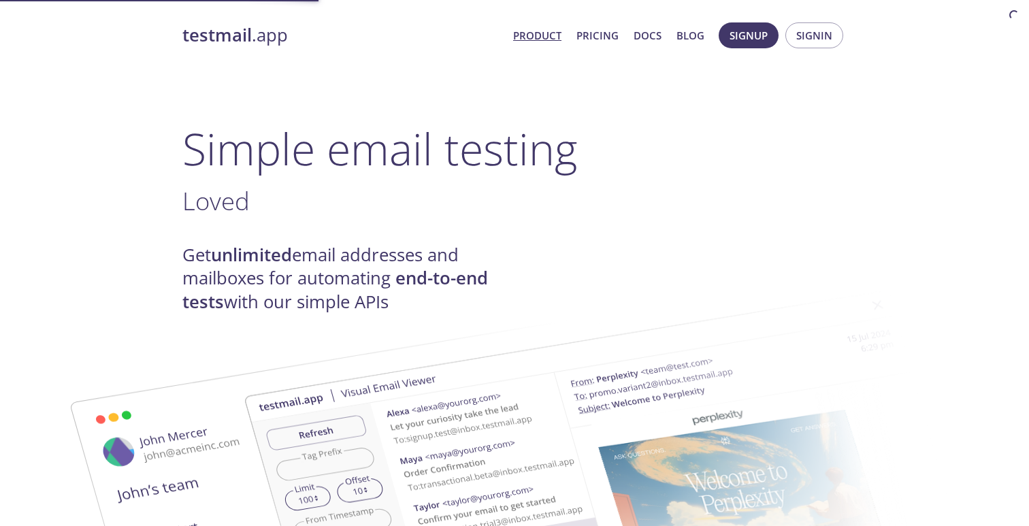 This screenshot has width=1029, height=526. Describe the element at coordinates (349, 278) in the screenshot. I see `h4: Get email addresses and mailboxes for automating with our simple APIs` at that location.